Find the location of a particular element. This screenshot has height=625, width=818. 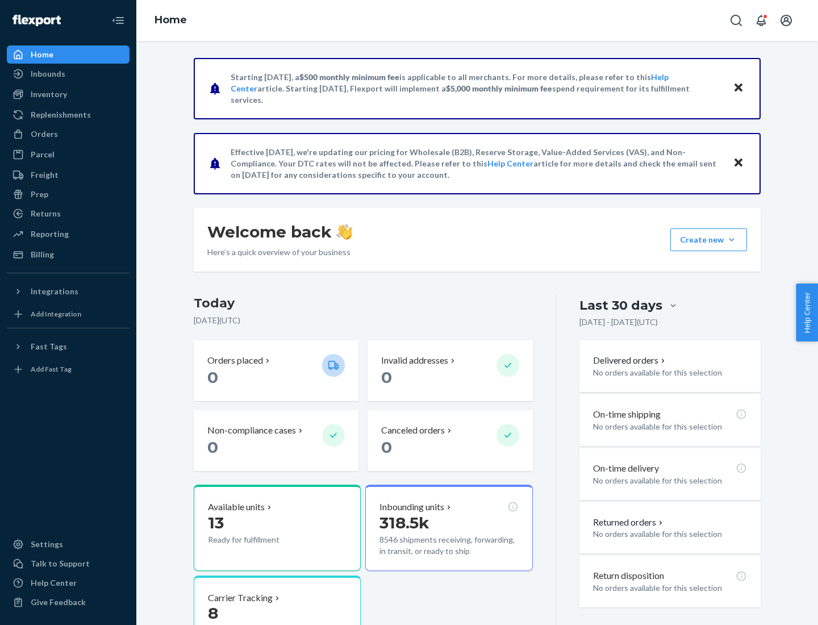

span: $5,000 monthly minimum fee is located at coordinates (499, 88).